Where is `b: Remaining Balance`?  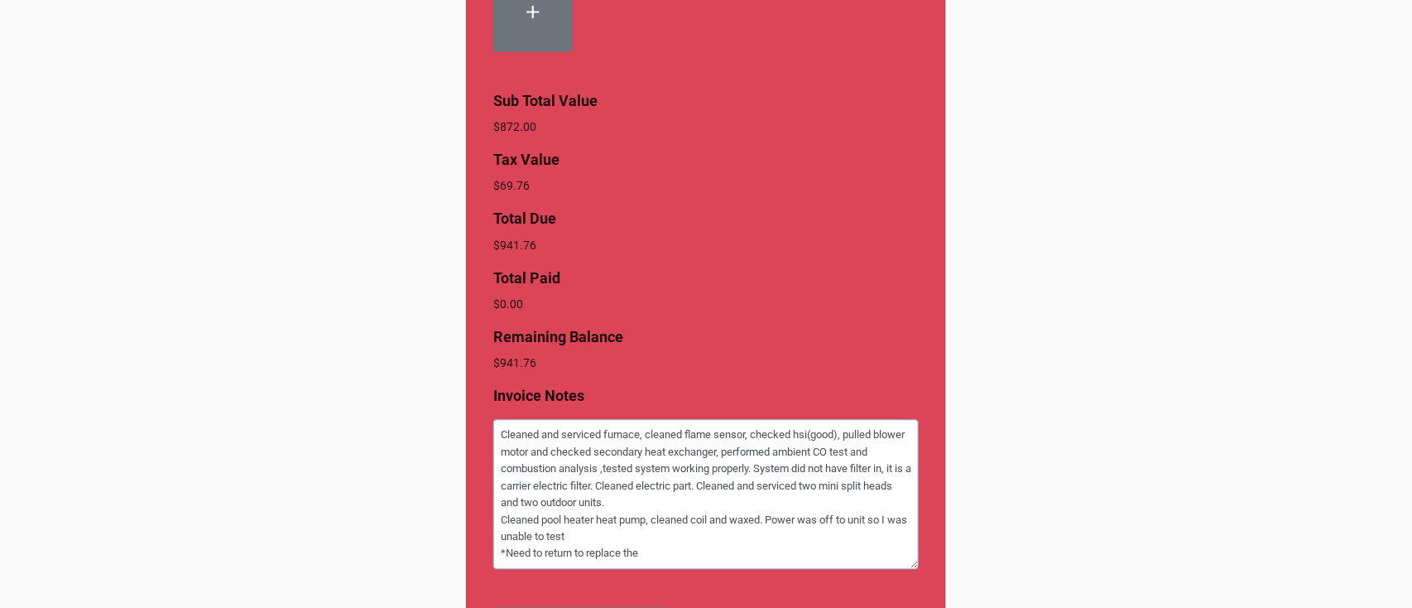
b: Remaining Balance is located at coordinates (558, 337).